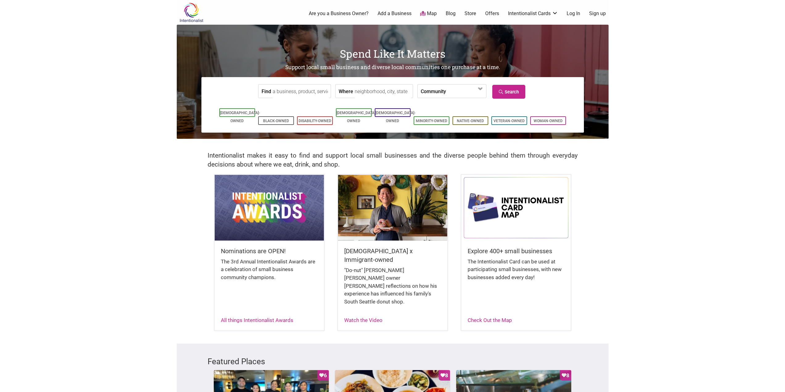 The image size is (785, 392). I want to click on a: Log In, so click(573, 14).